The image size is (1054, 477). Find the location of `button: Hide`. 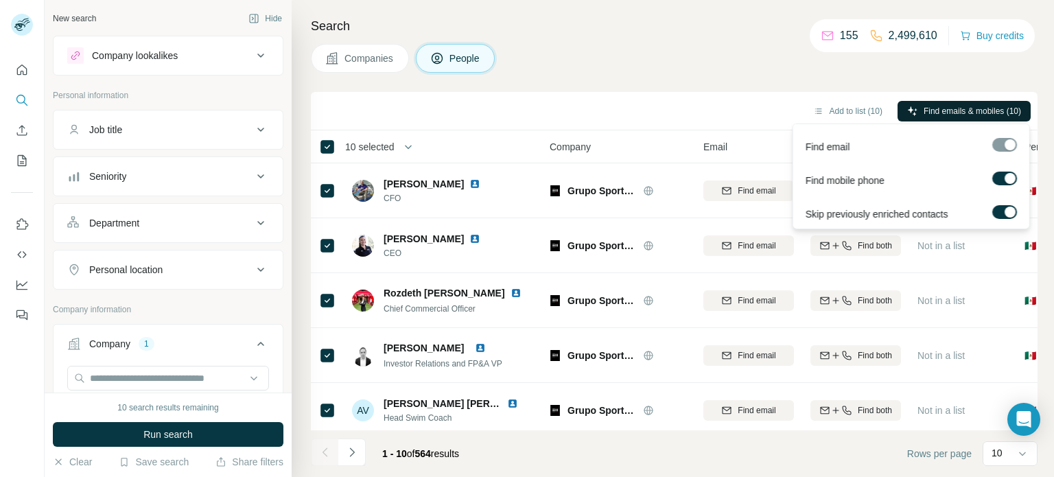

button: Hide is located at coordinates (265, 19).